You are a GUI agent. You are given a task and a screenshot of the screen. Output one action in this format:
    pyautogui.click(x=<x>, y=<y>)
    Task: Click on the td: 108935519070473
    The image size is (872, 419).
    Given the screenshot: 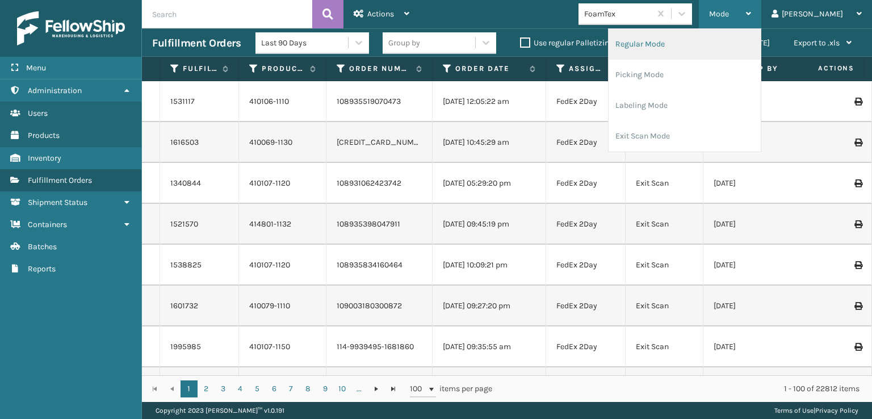 What is the action you would take?
    pyautogui.click(x=379, y=102)
    